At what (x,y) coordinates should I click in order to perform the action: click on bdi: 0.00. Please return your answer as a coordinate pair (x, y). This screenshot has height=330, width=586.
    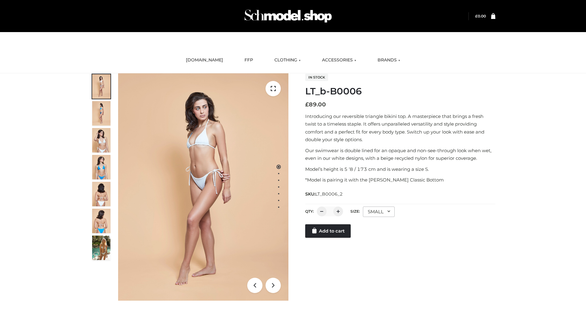
    Looking at the image, I should click on (481, 16).